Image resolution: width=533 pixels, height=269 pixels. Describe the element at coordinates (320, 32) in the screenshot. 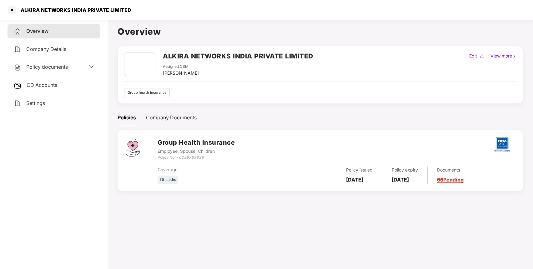

I see `h1: Overview` at that location.